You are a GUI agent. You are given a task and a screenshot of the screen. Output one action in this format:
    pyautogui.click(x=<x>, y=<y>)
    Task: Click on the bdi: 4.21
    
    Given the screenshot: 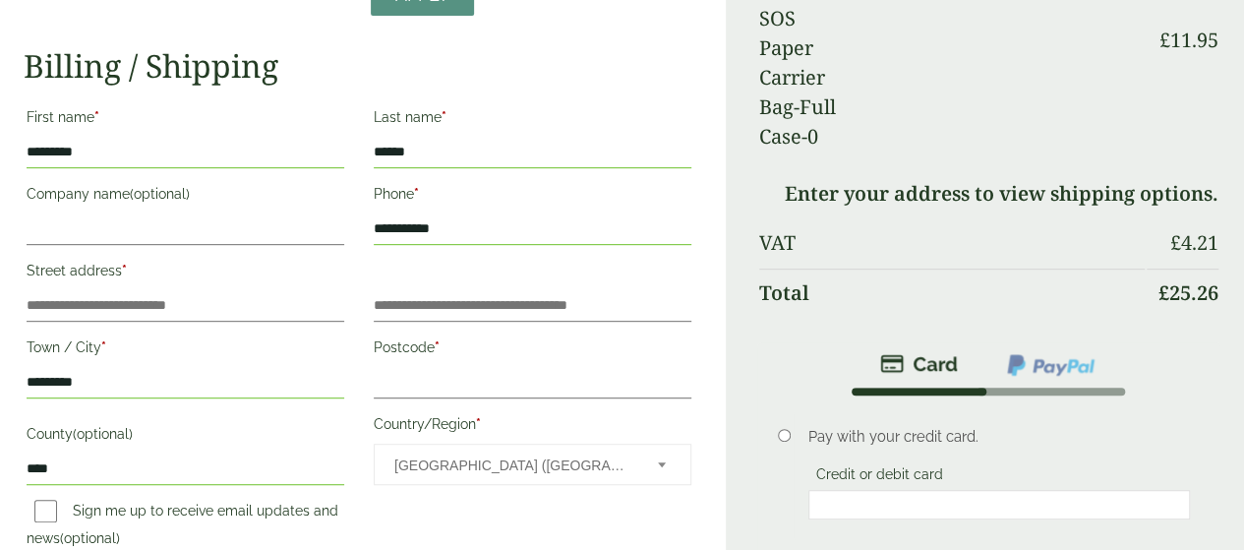 What is the action you would take?
    pyautogui.click(x=1194, y=242)
    